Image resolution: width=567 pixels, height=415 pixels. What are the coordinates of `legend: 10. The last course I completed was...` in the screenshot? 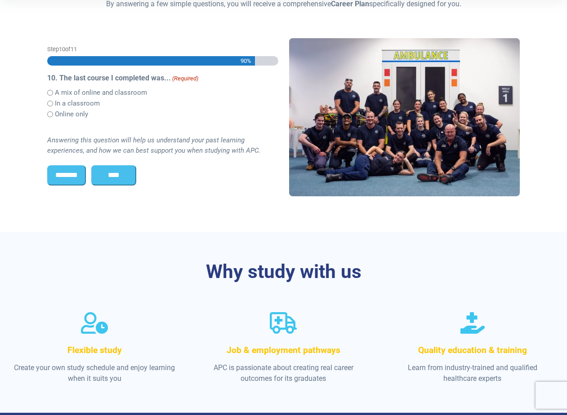 It's located at (163, 78).